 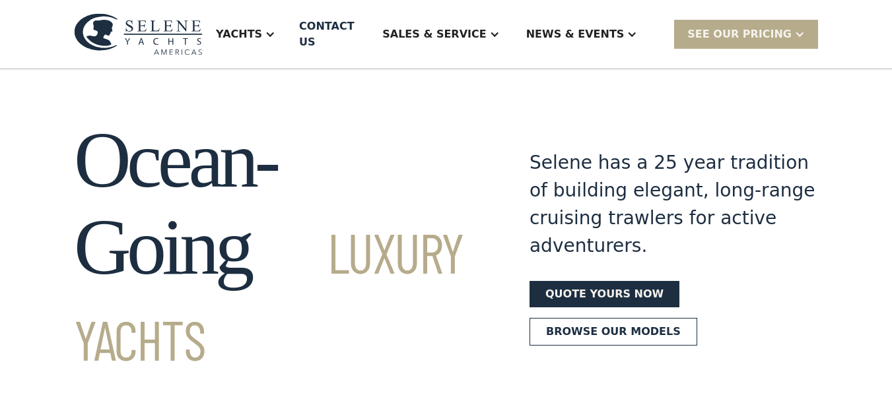 I want to click on h1: Ocean-Going, so click(x=278, y=248).